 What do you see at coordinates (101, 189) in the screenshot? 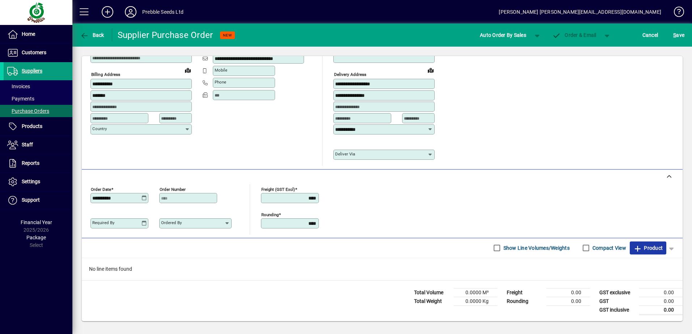
I see `mat-label: Order date` at bounding box center [101, 189].